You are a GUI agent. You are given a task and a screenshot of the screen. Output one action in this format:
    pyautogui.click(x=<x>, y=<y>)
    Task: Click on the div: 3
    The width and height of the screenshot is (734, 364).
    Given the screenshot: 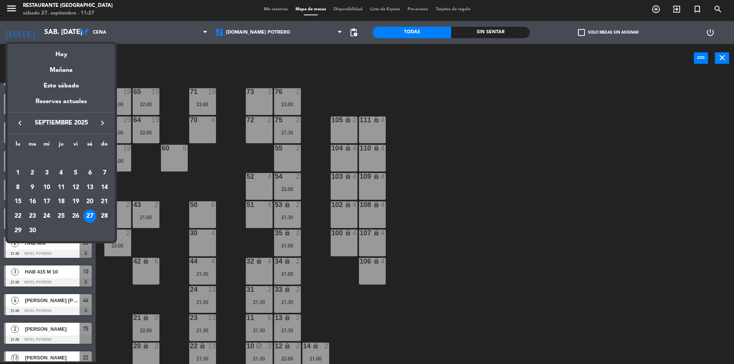 What is the action you would take?
    pyautogui.click(x=47, y=173)
    